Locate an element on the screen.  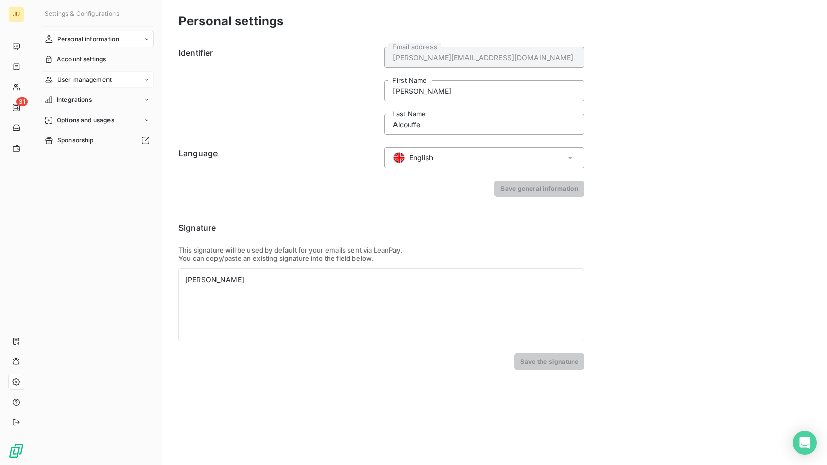
h6: Signature is located at coordinates (381, 228).